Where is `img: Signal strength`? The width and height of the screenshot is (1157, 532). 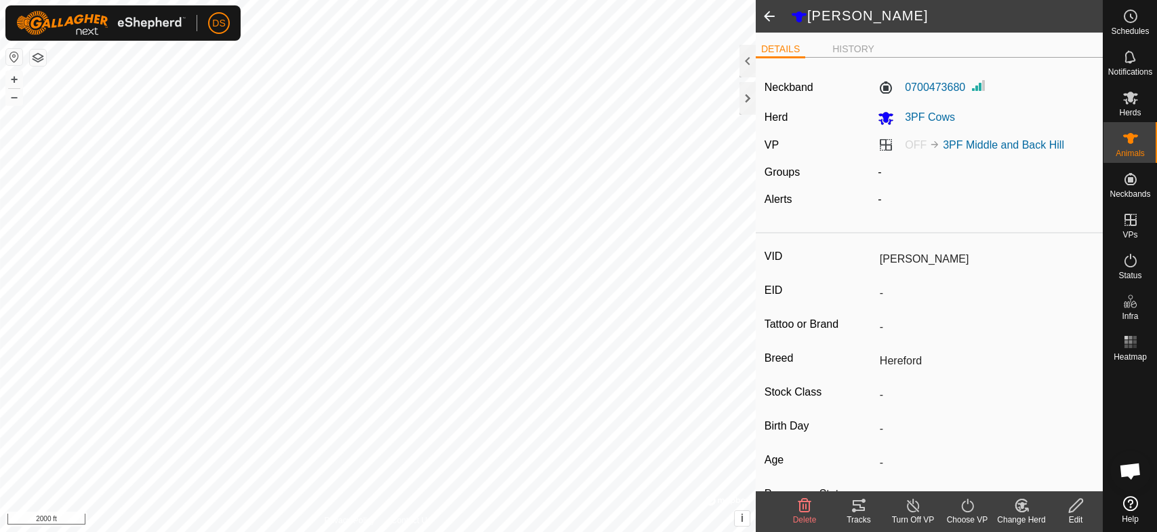 img: Signal strength is located at coordinates (979, 85).